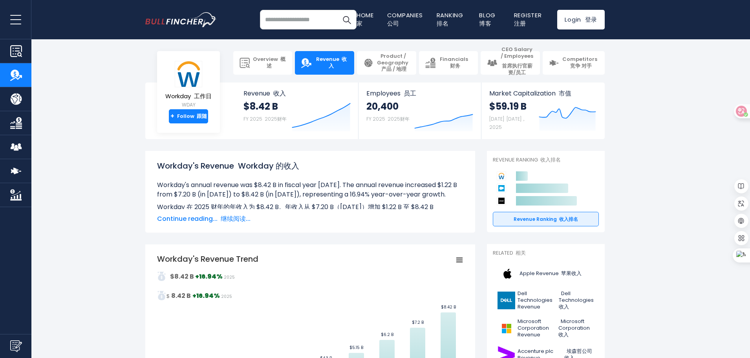 The image size is (750, 358). I want to click on font: 工作日, so click(203, 96).